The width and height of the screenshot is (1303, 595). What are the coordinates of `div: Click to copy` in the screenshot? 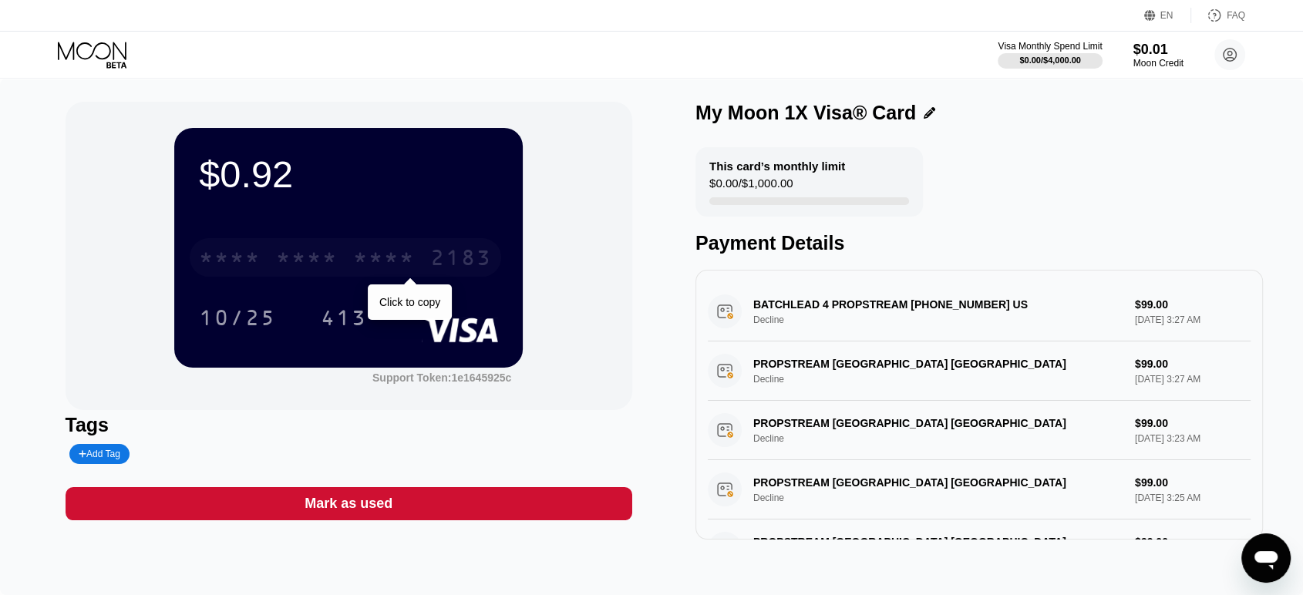 It's located at (409, 302).